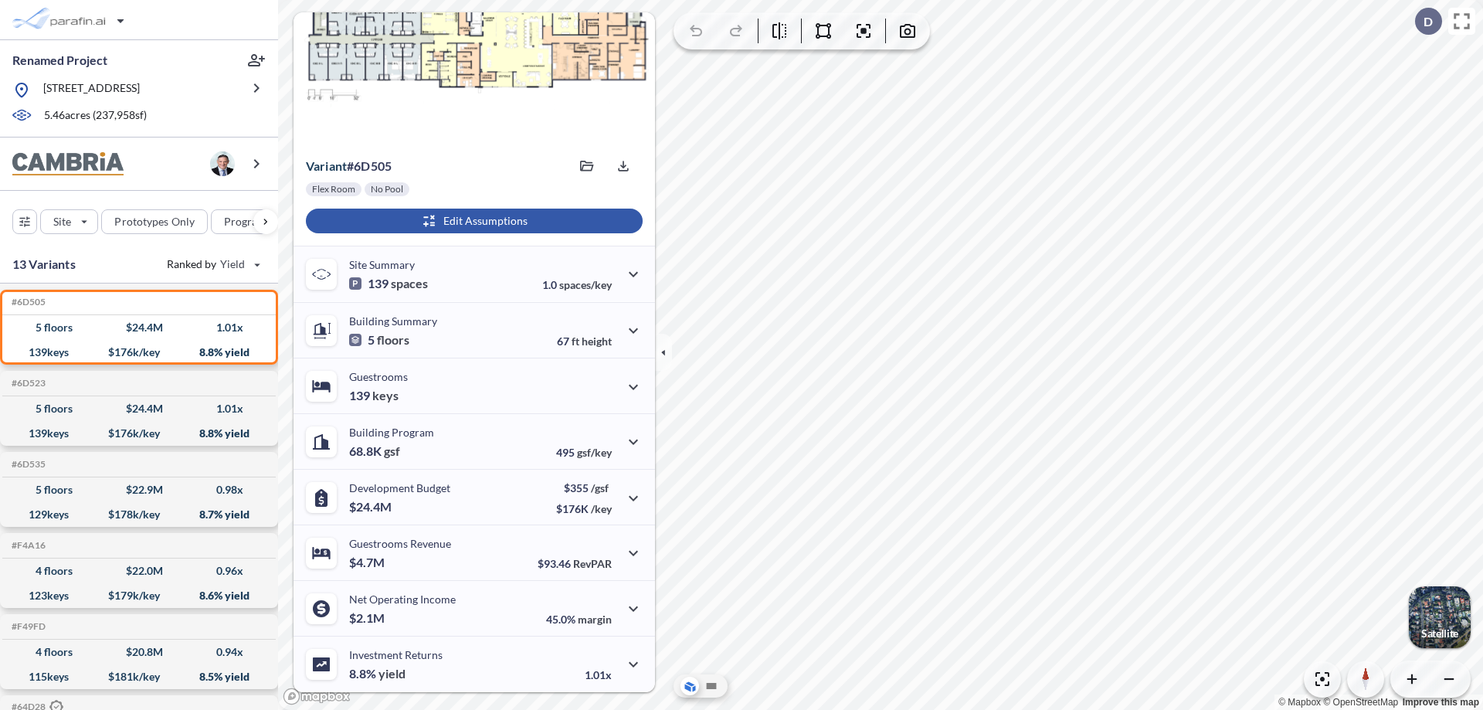  What do you see at coordinates (690, 686) in the screenshot?
I see `button: Aerial View` at bounding box center [690, 686].